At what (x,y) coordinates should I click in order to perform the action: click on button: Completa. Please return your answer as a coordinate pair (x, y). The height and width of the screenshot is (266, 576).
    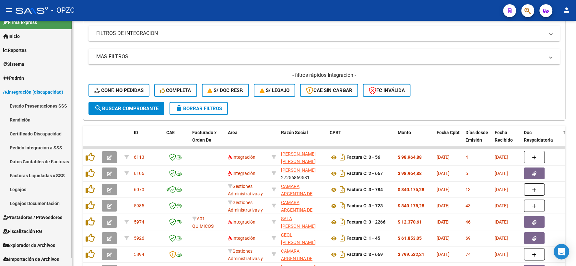
    Looking at the image, I should click on (176, 90).